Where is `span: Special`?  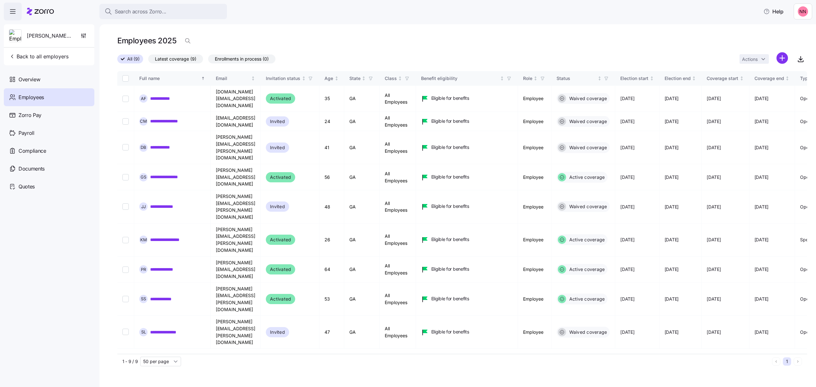 span: Special is located at coordinates (808, 240).